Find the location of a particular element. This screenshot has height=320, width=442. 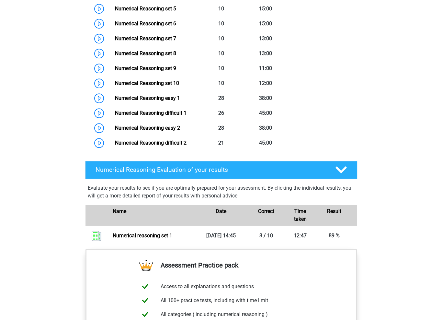

div: Result is located at coordinates (334, 215).